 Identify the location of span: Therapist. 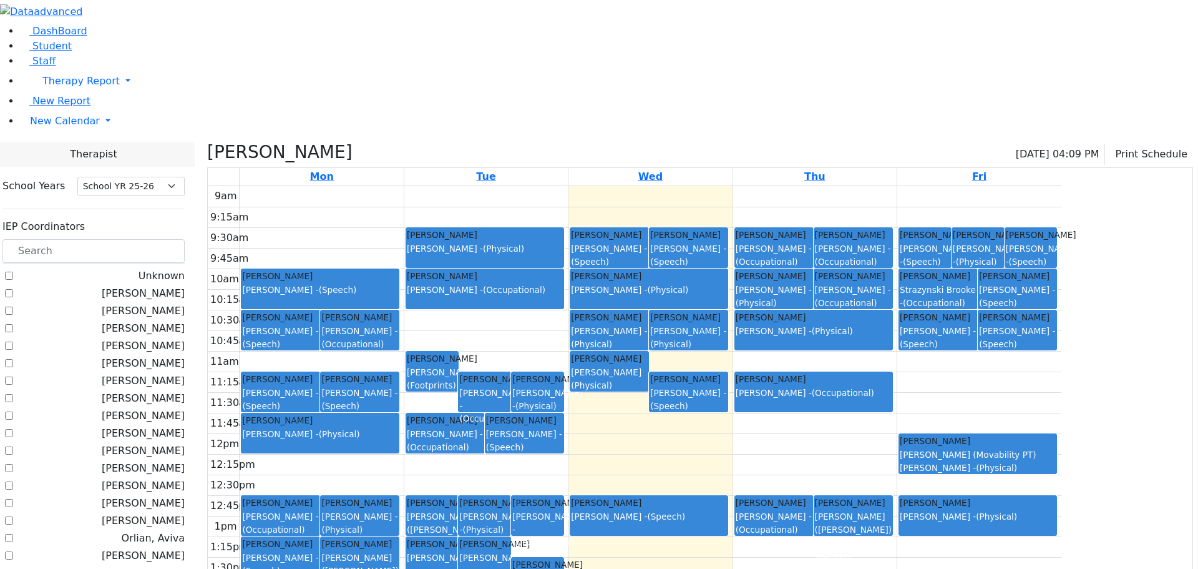
(93, 154).